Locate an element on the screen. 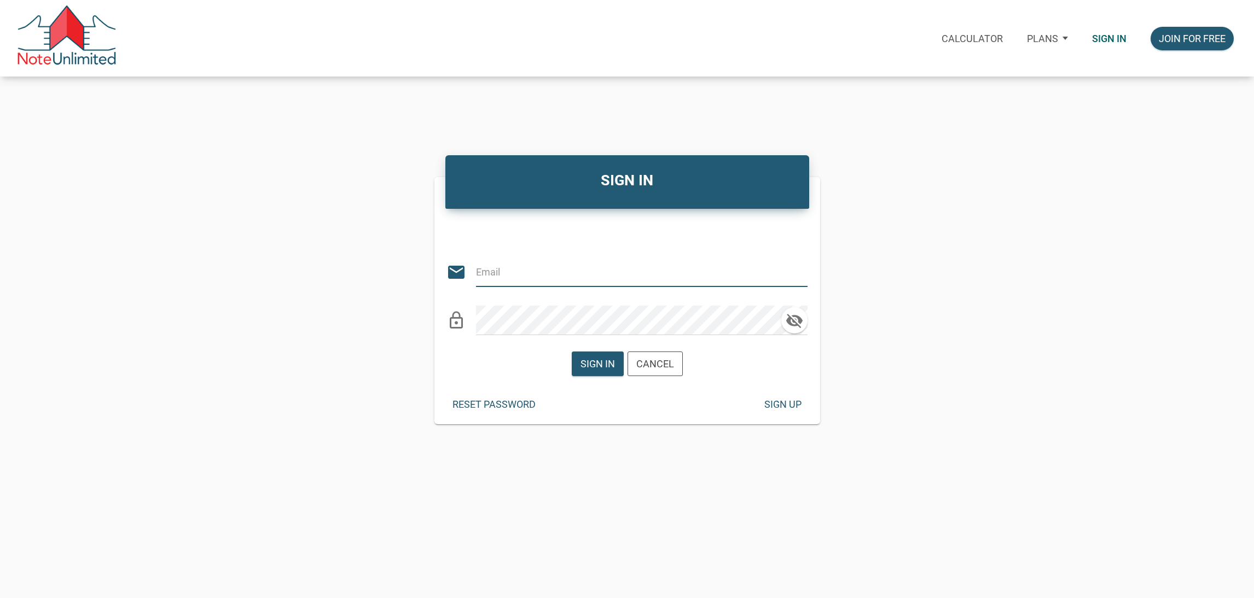 This screenshot has height=598, width=1254. a: Sign in is located at coordinates (1109, 38).